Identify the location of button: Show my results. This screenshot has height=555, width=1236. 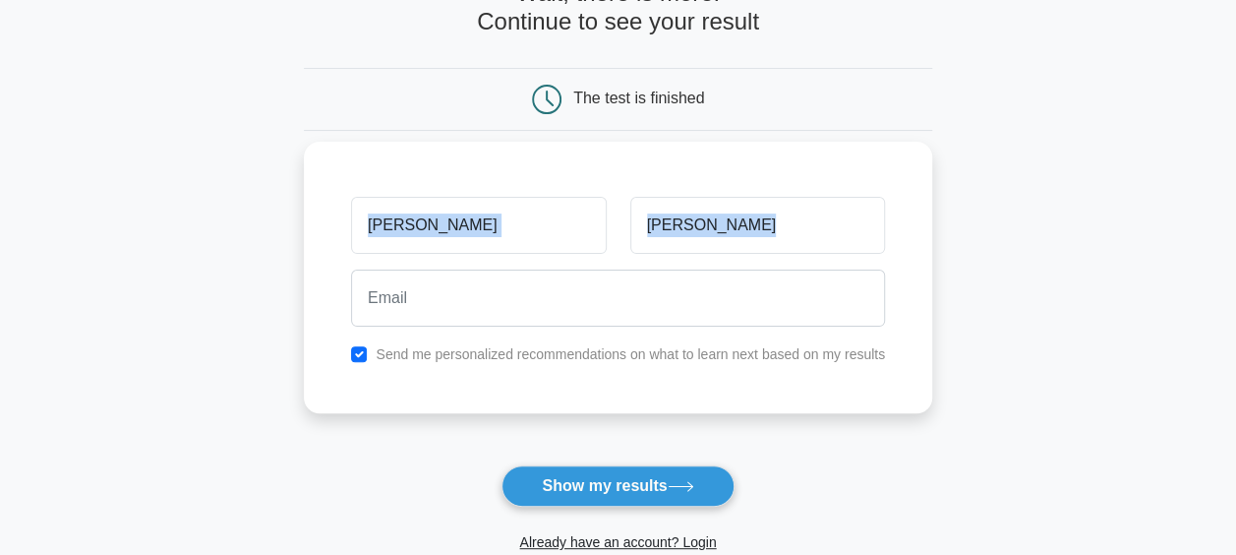
(618, 486).